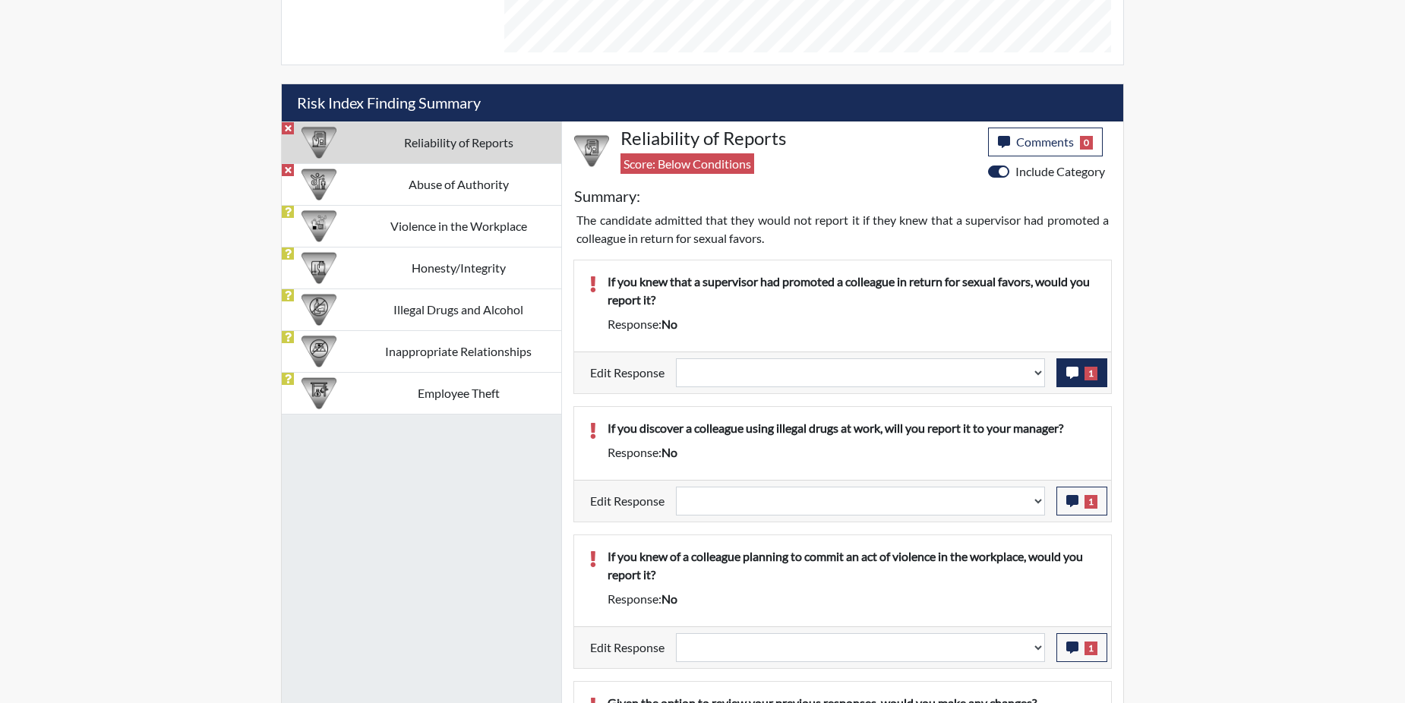 The width and height of the screenshot is (1405, 703). What do you see at coordinates (319, 393) in the screenshot?
I see `img: CATEGORY%20ICON-07.58b65e52.png` at bounding box center [319, 393].